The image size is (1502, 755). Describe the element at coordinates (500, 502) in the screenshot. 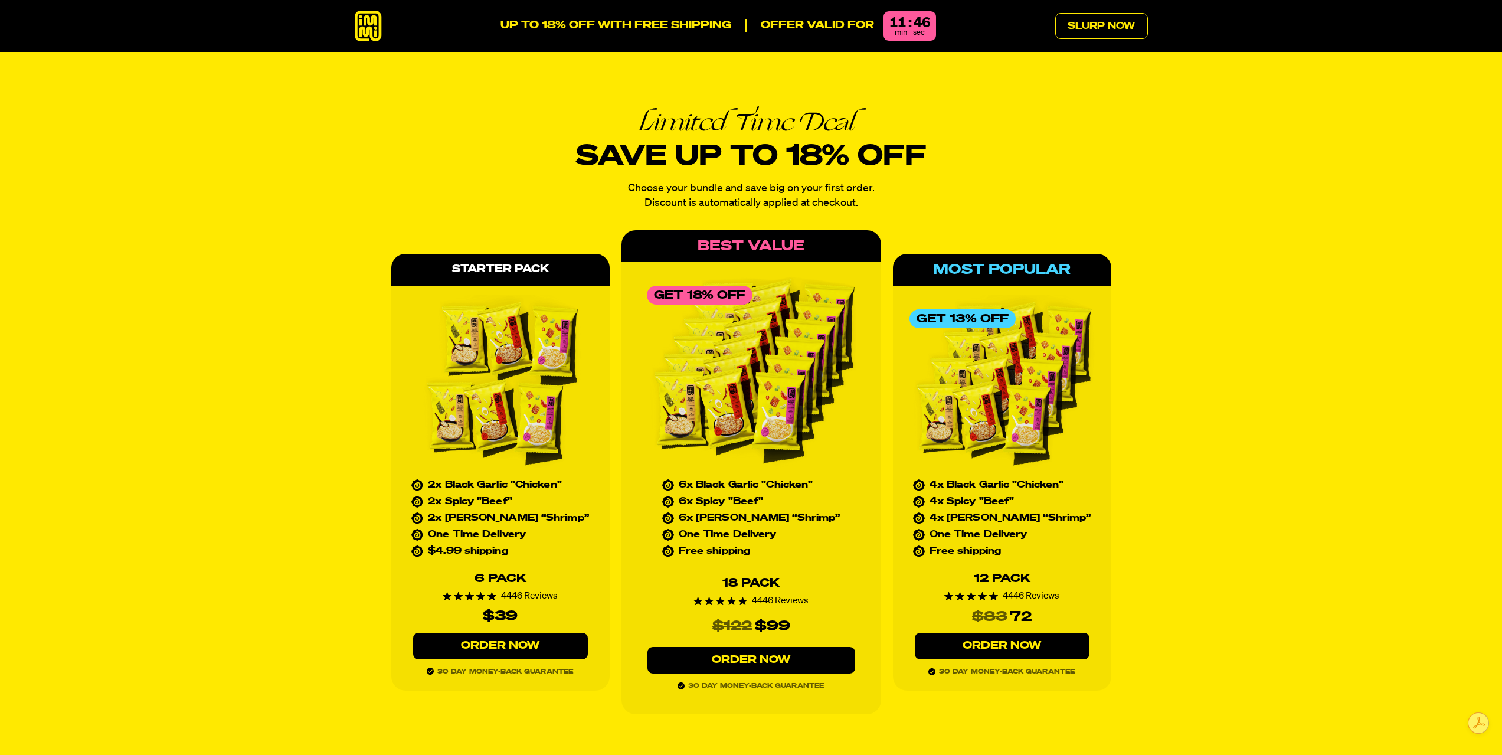

I see `li: 2x Spicy "Beef"` at that location.